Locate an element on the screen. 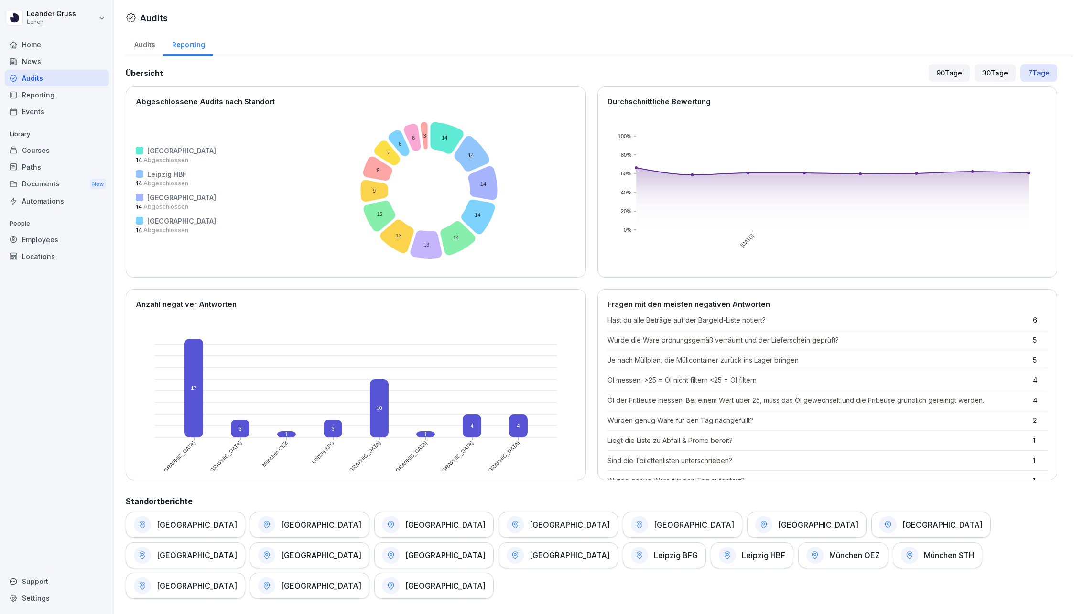  p: Library is located at coordinates (57, 134).